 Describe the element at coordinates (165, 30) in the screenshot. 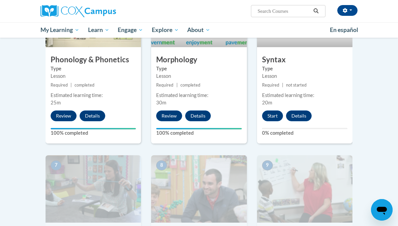

I see `span: Explore` at that location.